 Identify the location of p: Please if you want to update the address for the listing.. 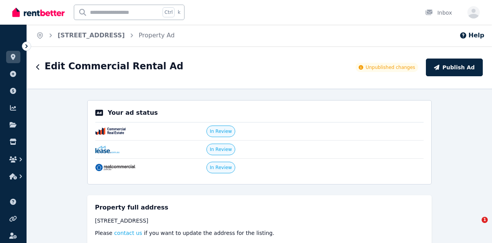
(260, 233).